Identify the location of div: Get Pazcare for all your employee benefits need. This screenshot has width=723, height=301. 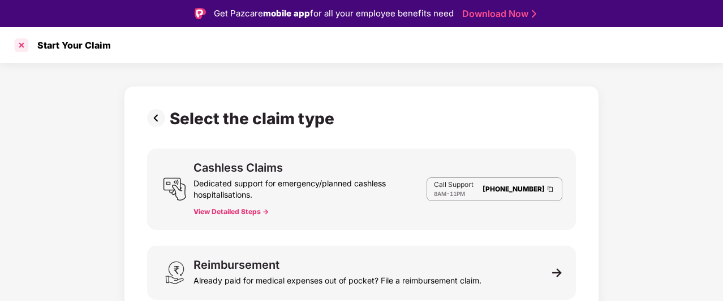
(334, 14).